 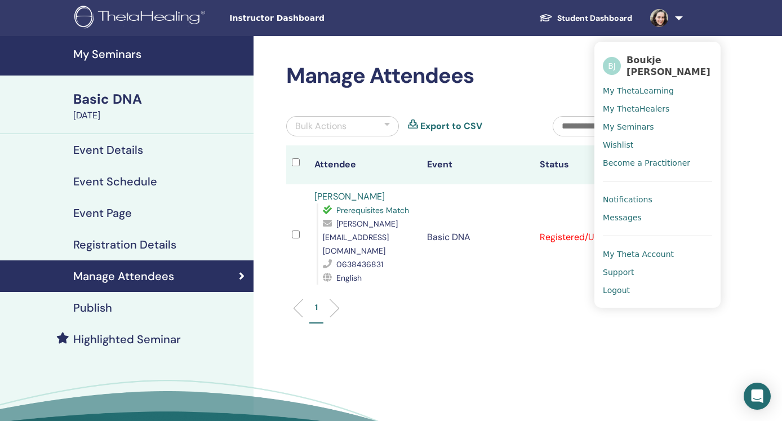 What do you see at coordinates (316, 307) in the screenshot?
I see `p: 1` at bounding box center [316, 307].